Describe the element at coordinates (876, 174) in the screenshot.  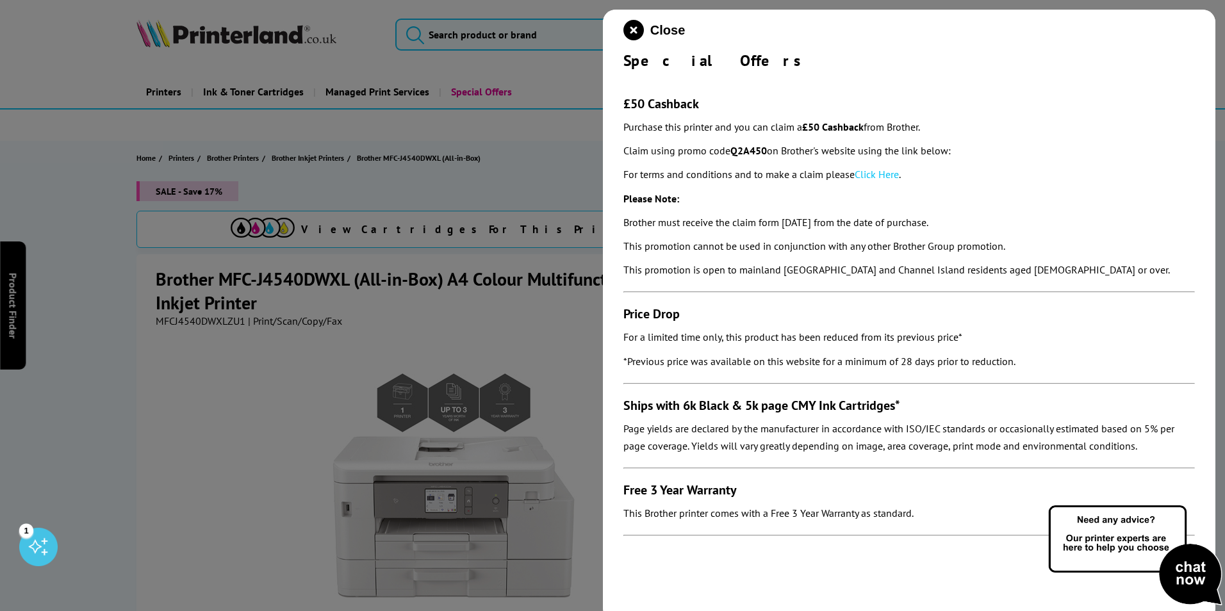
I see `a: Click Here` at that location.